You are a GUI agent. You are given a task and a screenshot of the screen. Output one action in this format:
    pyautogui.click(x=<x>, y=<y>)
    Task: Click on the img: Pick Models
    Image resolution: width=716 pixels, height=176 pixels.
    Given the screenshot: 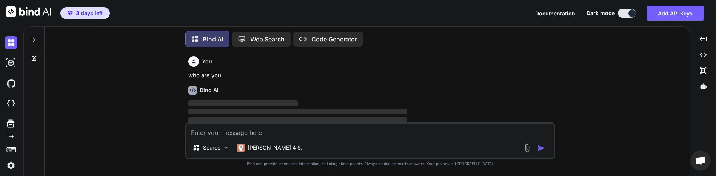 What is the action you would take?
    pyautogui.click(x=226, y=148)
    